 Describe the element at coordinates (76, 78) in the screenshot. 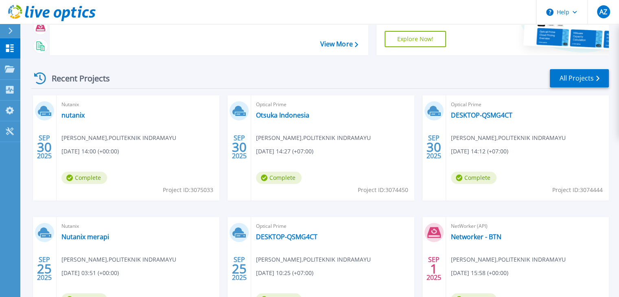

I see `div: Recent Projects` at that location.